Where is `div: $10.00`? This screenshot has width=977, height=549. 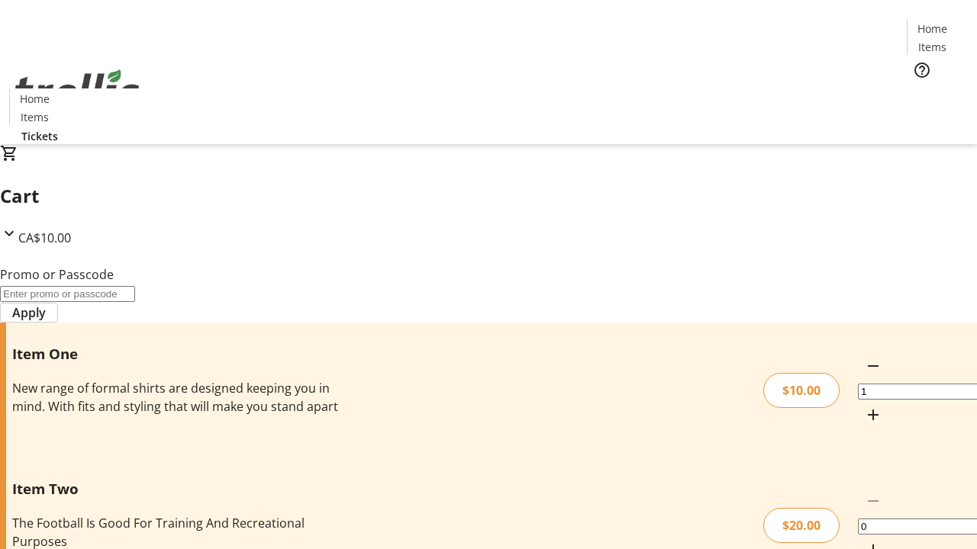 div: $10.00 is located at coordinates (801, 391).